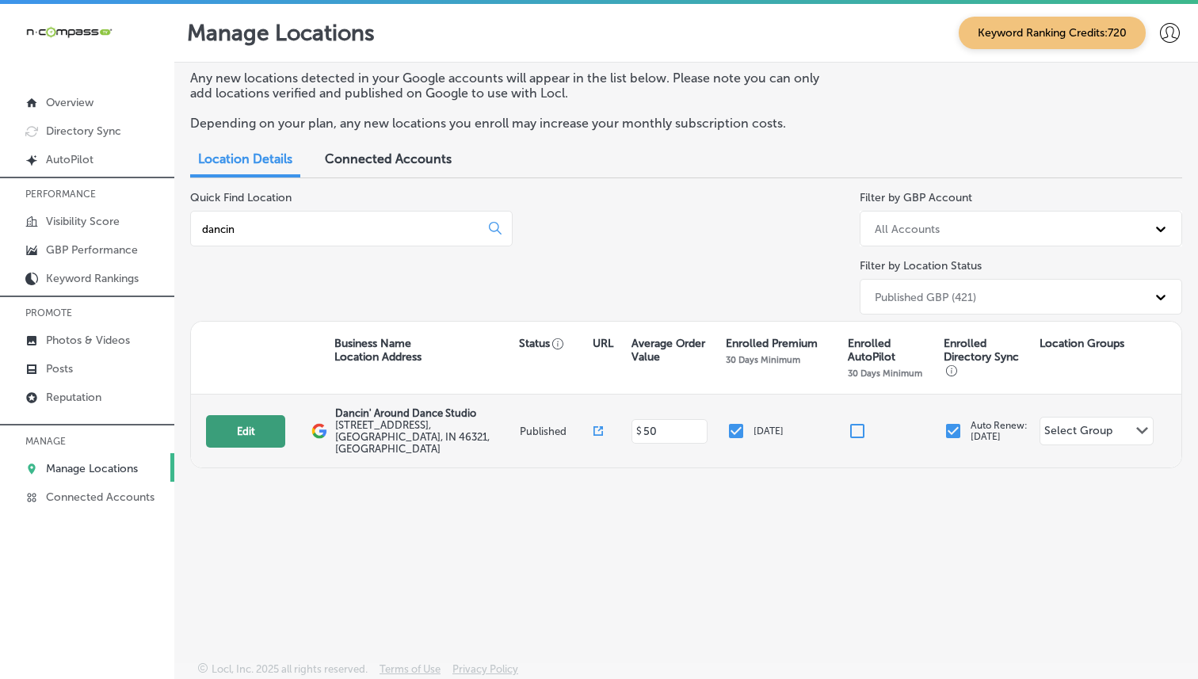  I want to click on p: Locl, Inc. 2025 all rights reserved., so click(289, 669).